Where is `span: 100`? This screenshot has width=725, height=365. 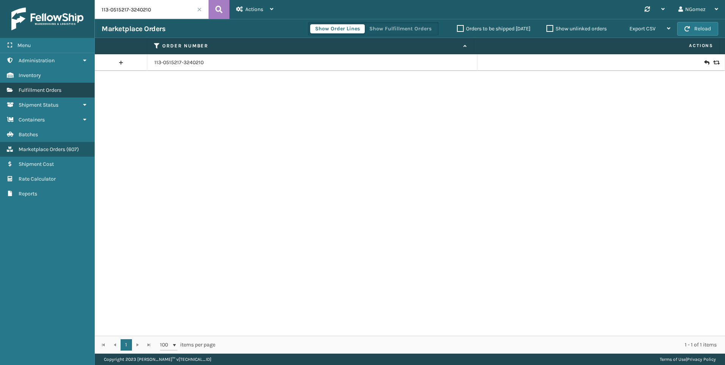
span: 100 is located at coordinates (166, 345).